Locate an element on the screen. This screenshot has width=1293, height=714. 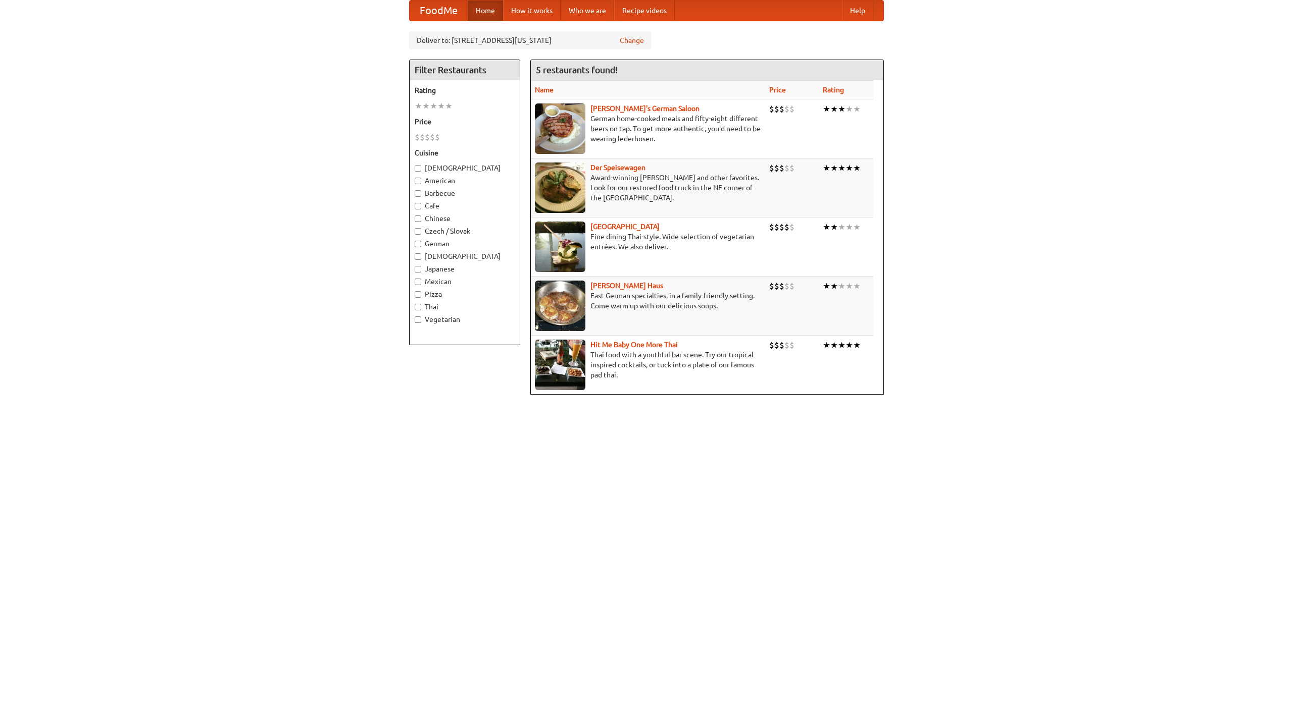
img: babythai.jpg is located at coordinates (560, 365).